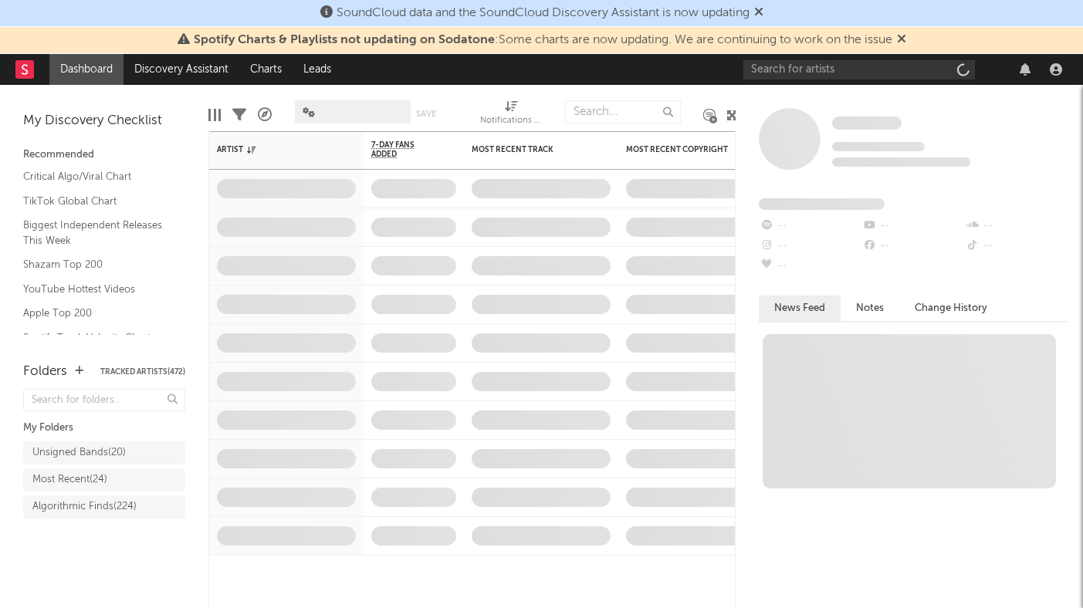 The width and height of the screenshot is (1083, 608). I want to click on div: A&R Pipeline, so click(265, 115).